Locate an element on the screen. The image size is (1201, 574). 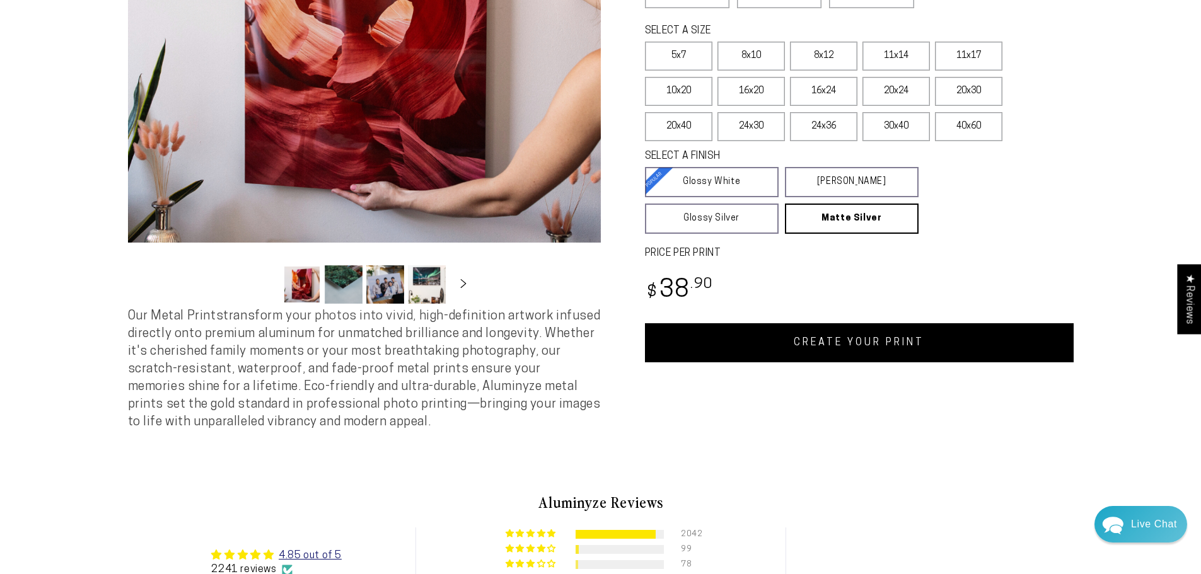
a: Matte Silver is located at coordinates (852, 219).